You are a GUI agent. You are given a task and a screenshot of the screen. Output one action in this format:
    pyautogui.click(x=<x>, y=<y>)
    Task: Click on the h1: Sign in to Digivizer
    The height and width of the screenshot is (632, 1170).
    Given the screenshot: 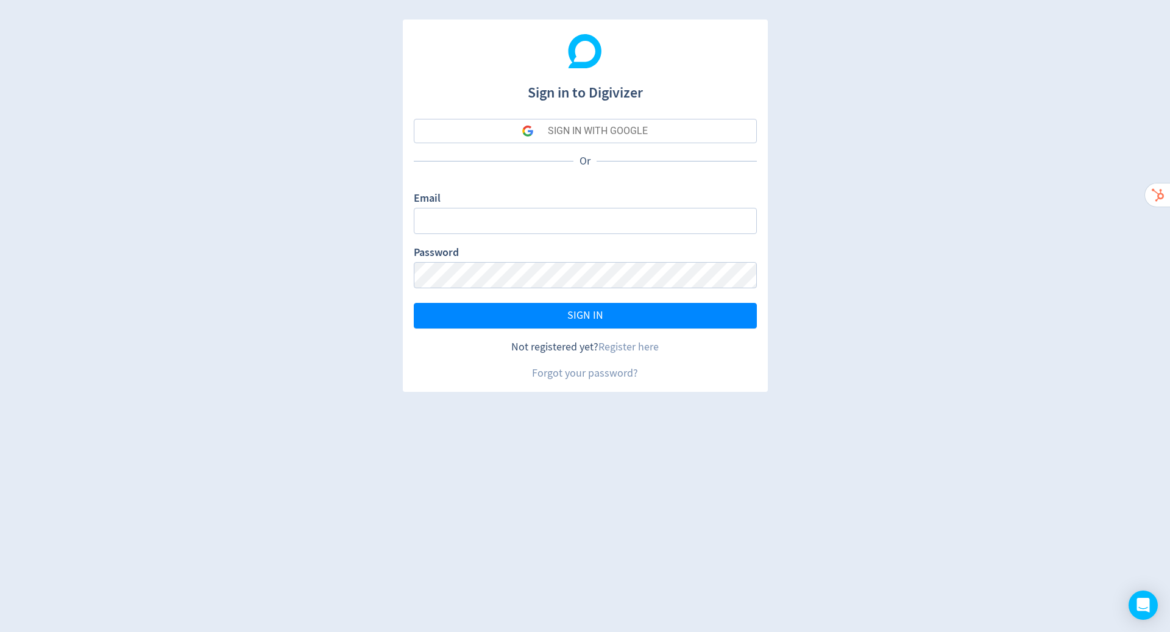 What is the action you would take?
    pyautogui.click(x=585, y=88)
    